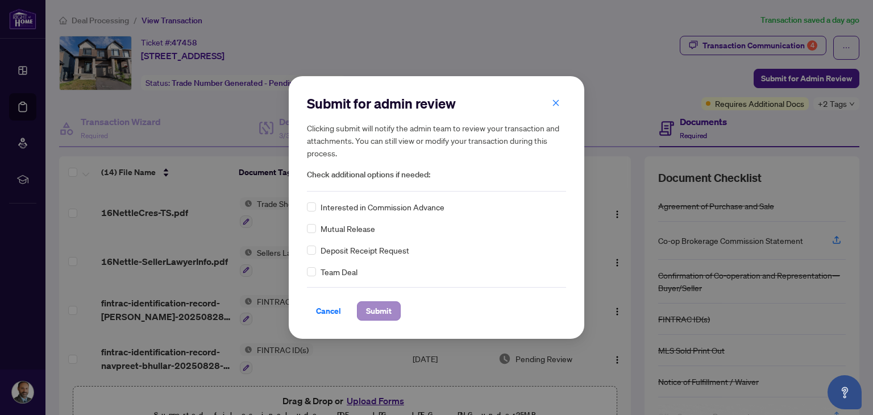 This screenshot has width=873, height=415. What do you see at coordinates (436, 140) in the screenshot?
I see `h5: Clicking submit will notify the admin team to review your transaction and attachments. You can st...` at bounding box center [436, 140].